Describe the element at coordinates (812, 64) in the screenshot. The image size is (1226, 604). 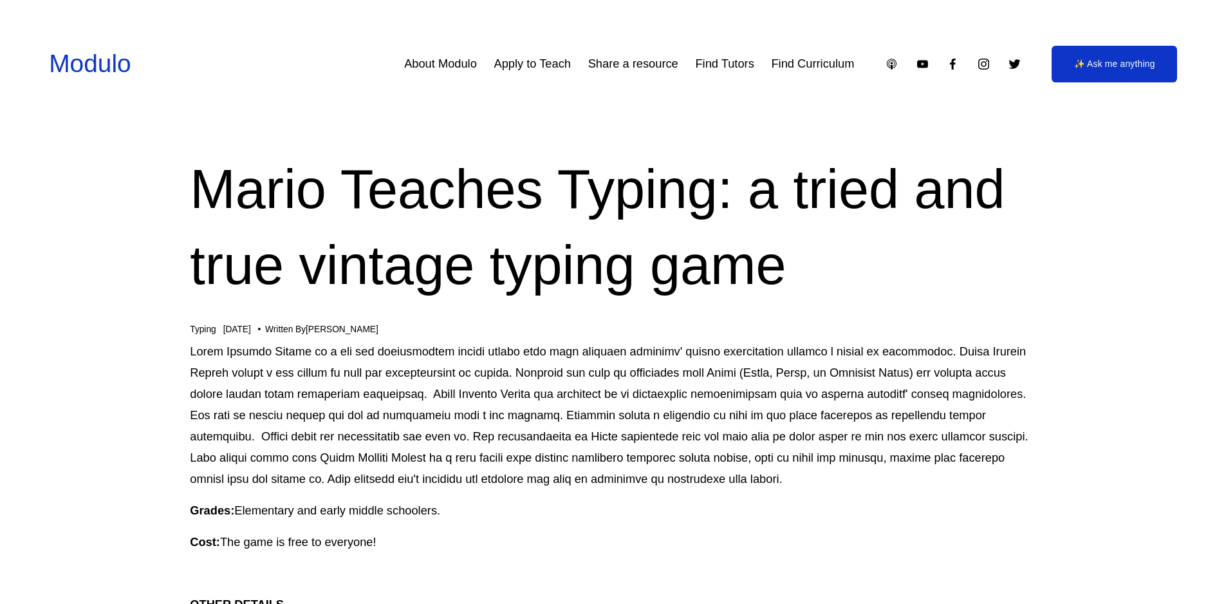
I see `a: Find Curriculum` at that location.